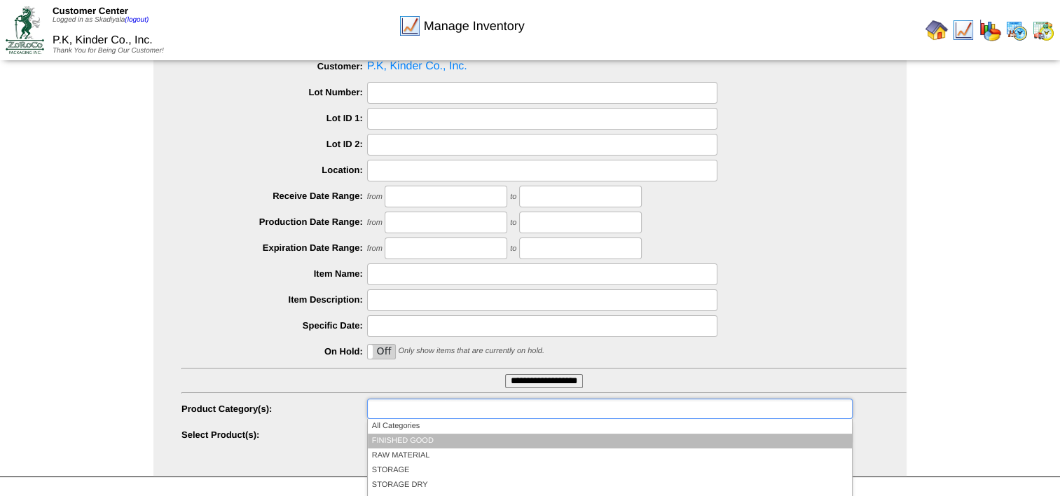 The image size is (1060, 496). Describe the element at coordinates (1016, 30) in the screenshot. I see `img: calendarprod.gif` at that location.